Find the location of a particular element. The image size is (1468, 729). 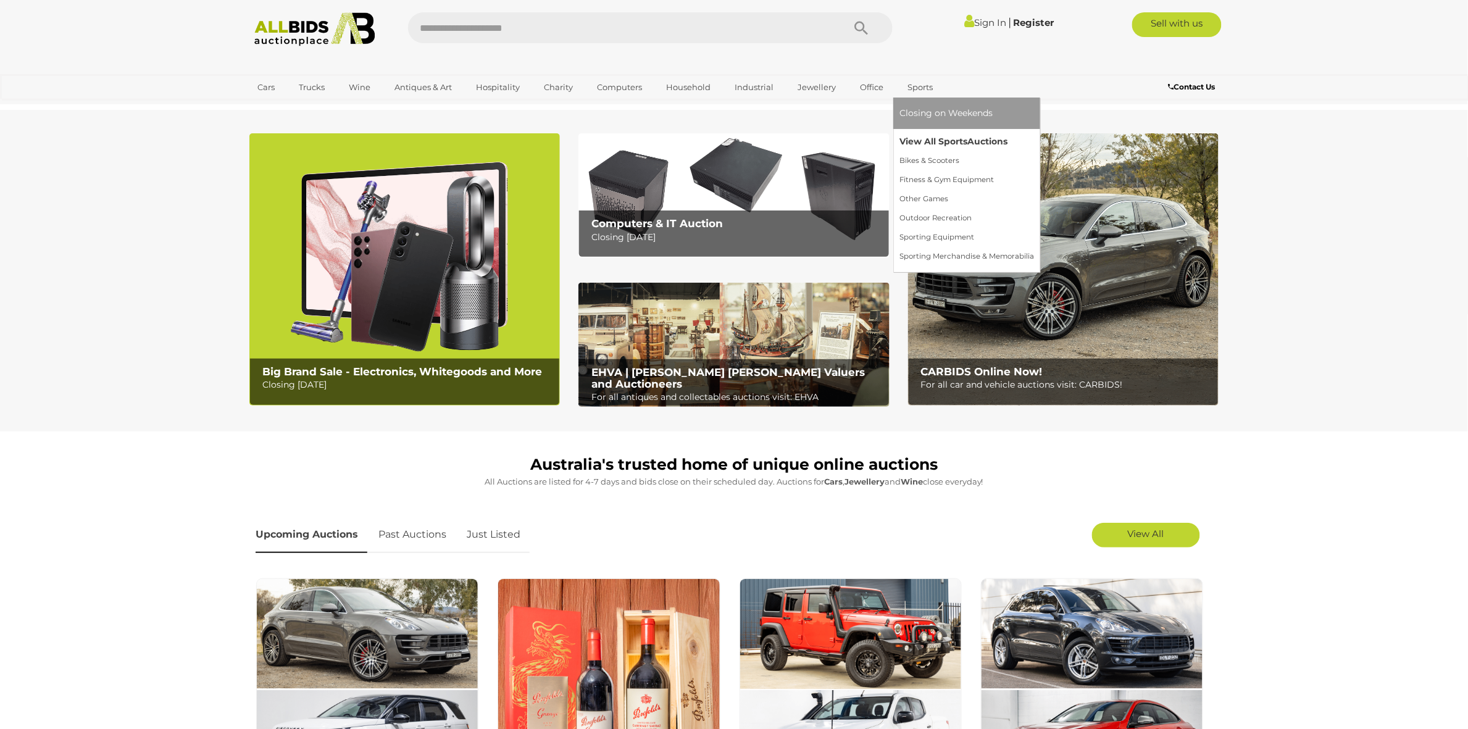

a: Computers is located at coordinates (619, 87).